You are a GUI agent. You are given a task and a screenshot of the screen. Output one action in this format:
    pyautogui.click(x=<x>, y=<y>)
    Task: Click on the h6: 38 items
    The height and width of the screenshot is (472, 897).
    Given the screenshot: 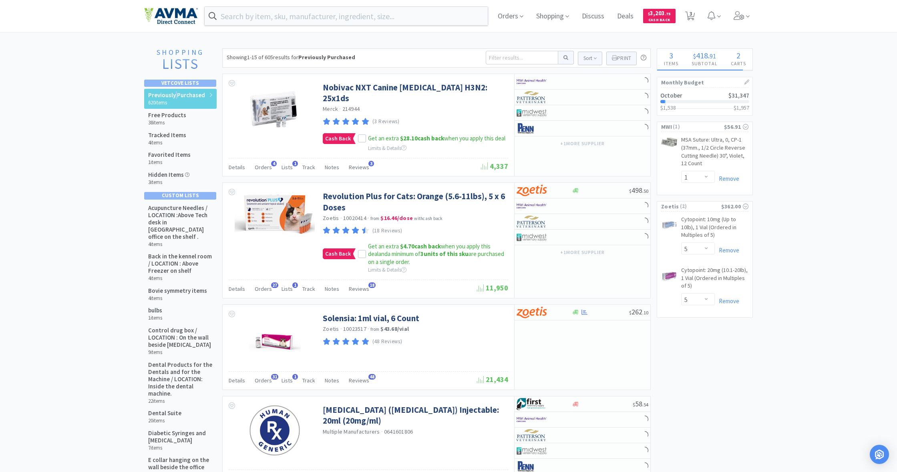 What is the action you would take?
    pyautogui.click(x=167, y=123)
    